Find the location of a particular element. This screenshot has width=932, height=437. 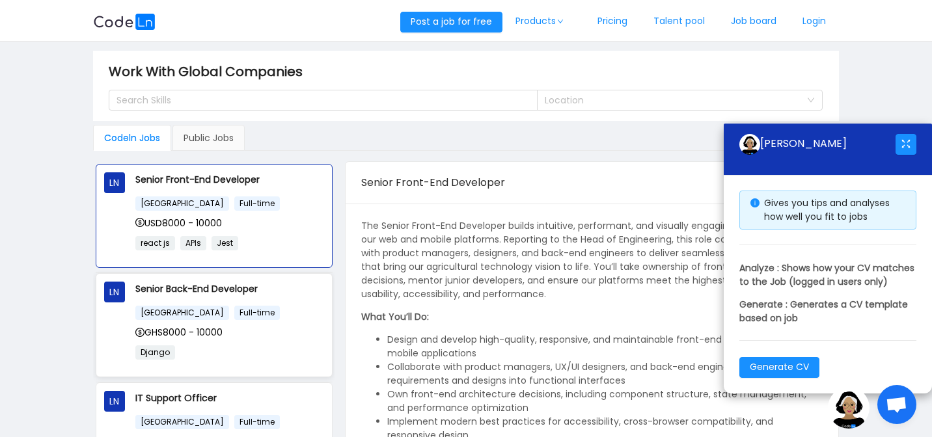

p: Senior Back-End Developer is located at coordinates (230, 289).